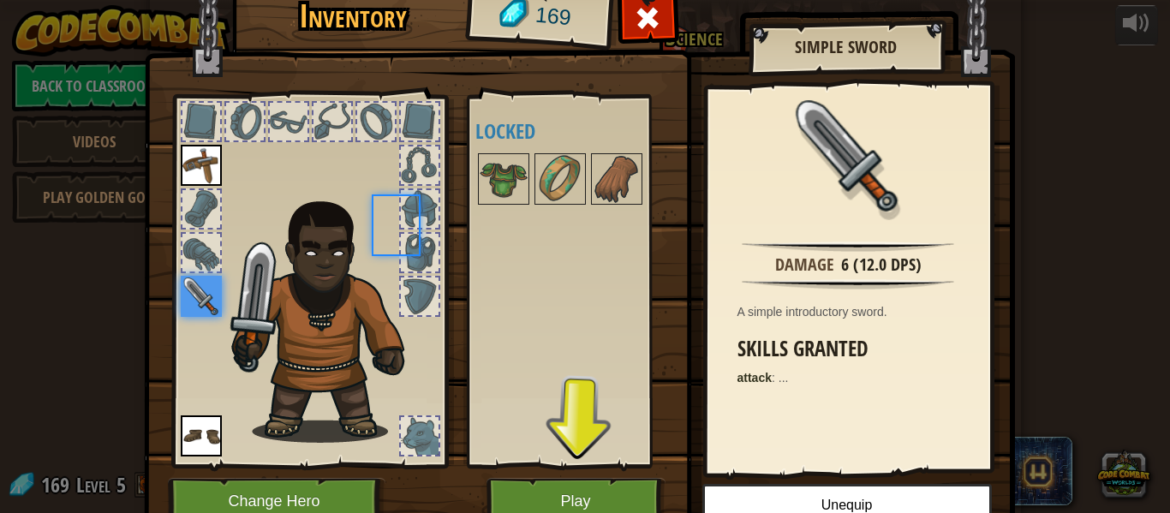  I want to click on img: Gordon_Stalwart_Hair.png, so click(329, 317).